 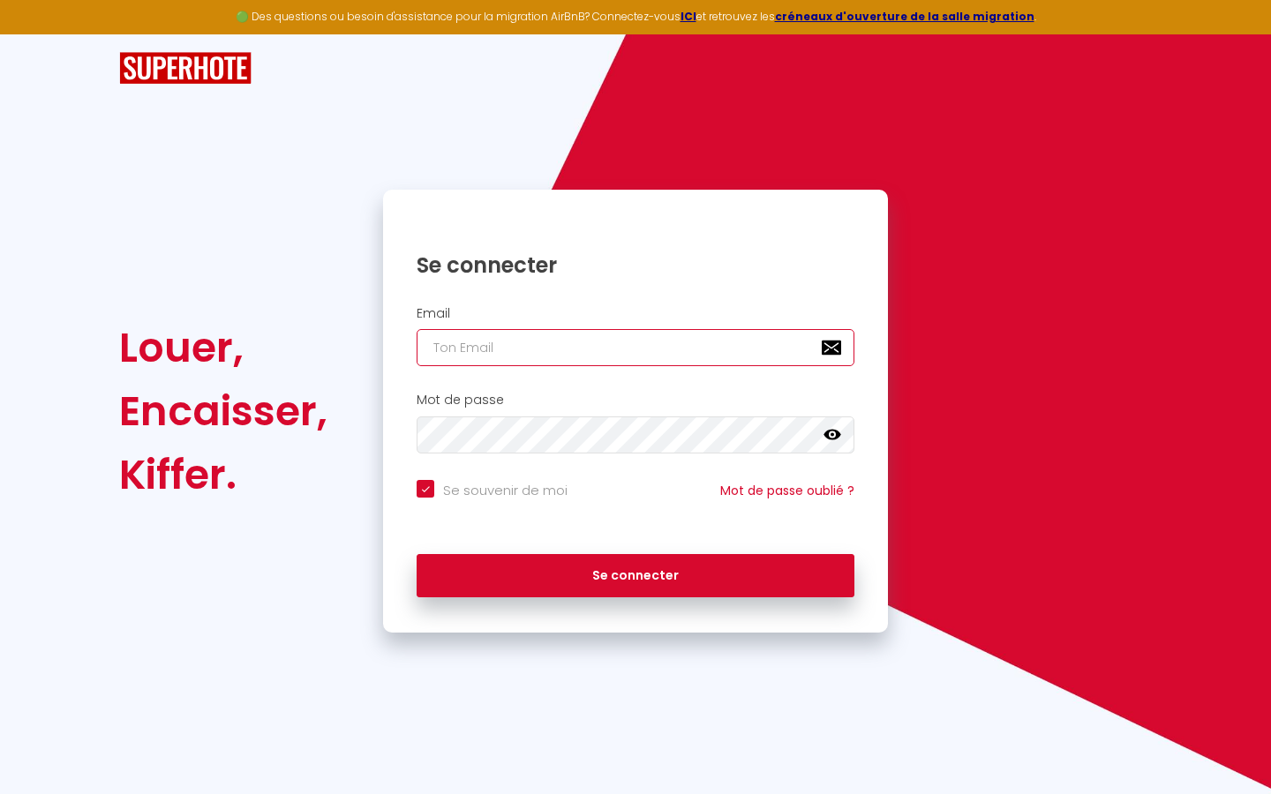 I want to click on a: ICI, so click(x=688, y=16).